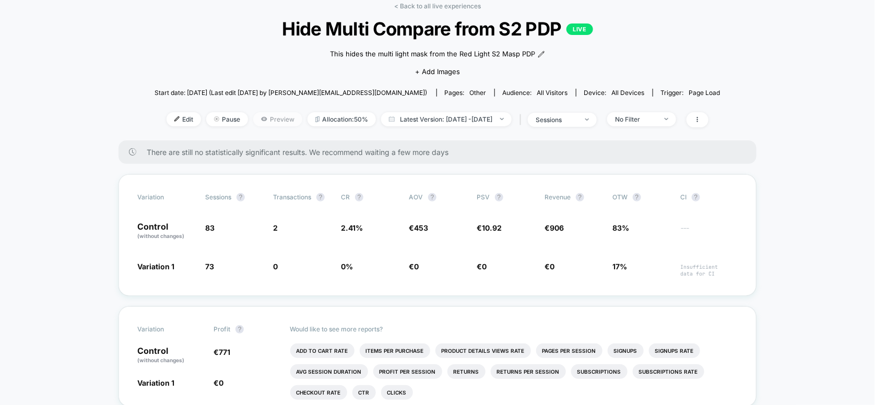 This screenshot has height=405, width=875. What do you see at coordinates (364, 393) in the screenshot?
I see `li: Ctr` at bounding box center [364, 393].